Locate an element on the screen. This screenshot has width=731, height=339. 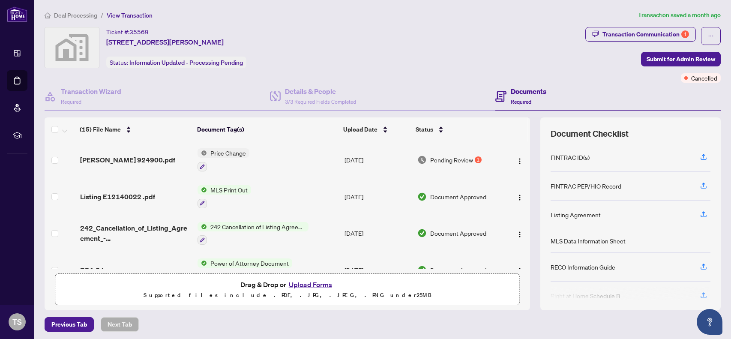
div: MLS Data Information Sheet is located at coordinates (588, 241).